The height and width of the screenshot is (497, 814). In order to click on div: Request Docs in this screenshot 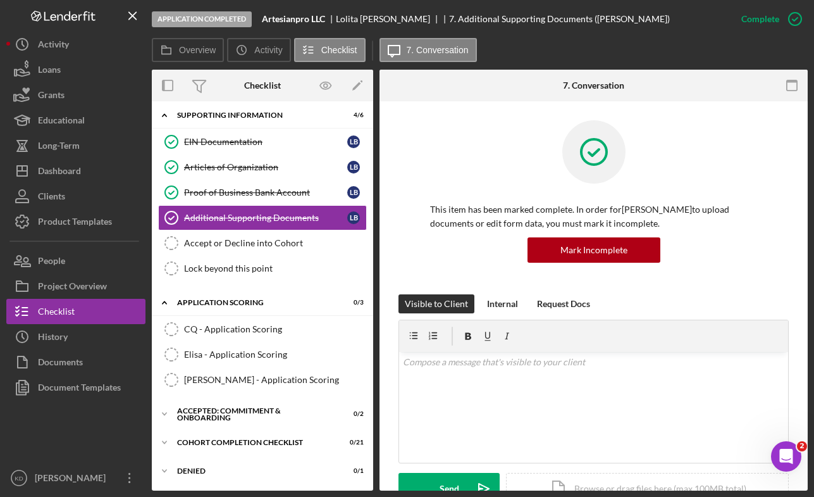, I will do `click(564, 304)`.